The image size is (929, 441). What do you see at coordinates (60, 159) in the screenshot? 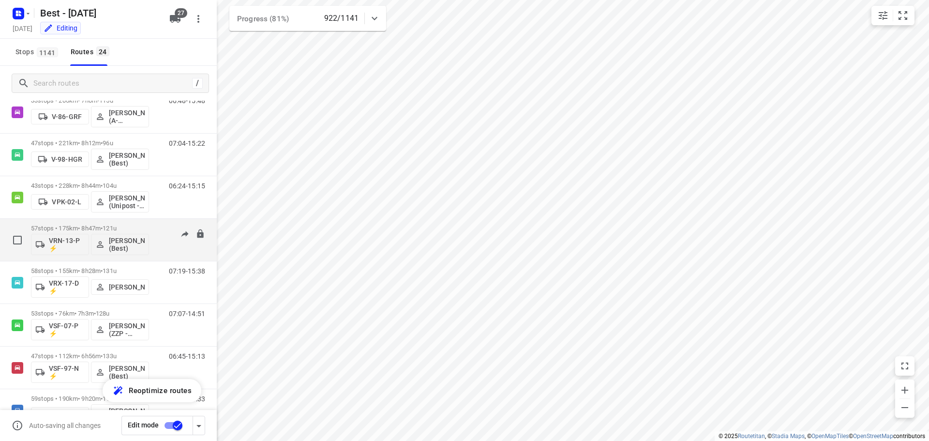
I see `button: V-98-HGR` at bounding box center [60, 159].